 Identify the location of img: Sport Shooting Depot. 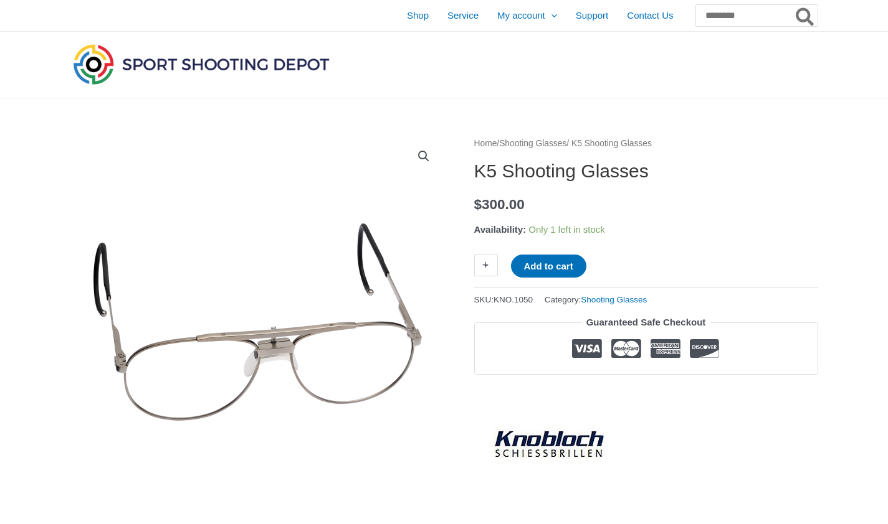
(201, 64).